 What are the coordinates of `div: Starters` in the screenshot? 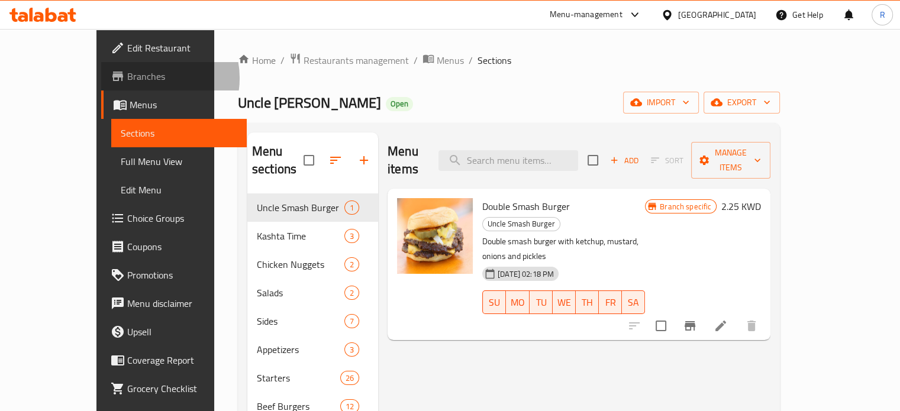 It's located at (298, 378).